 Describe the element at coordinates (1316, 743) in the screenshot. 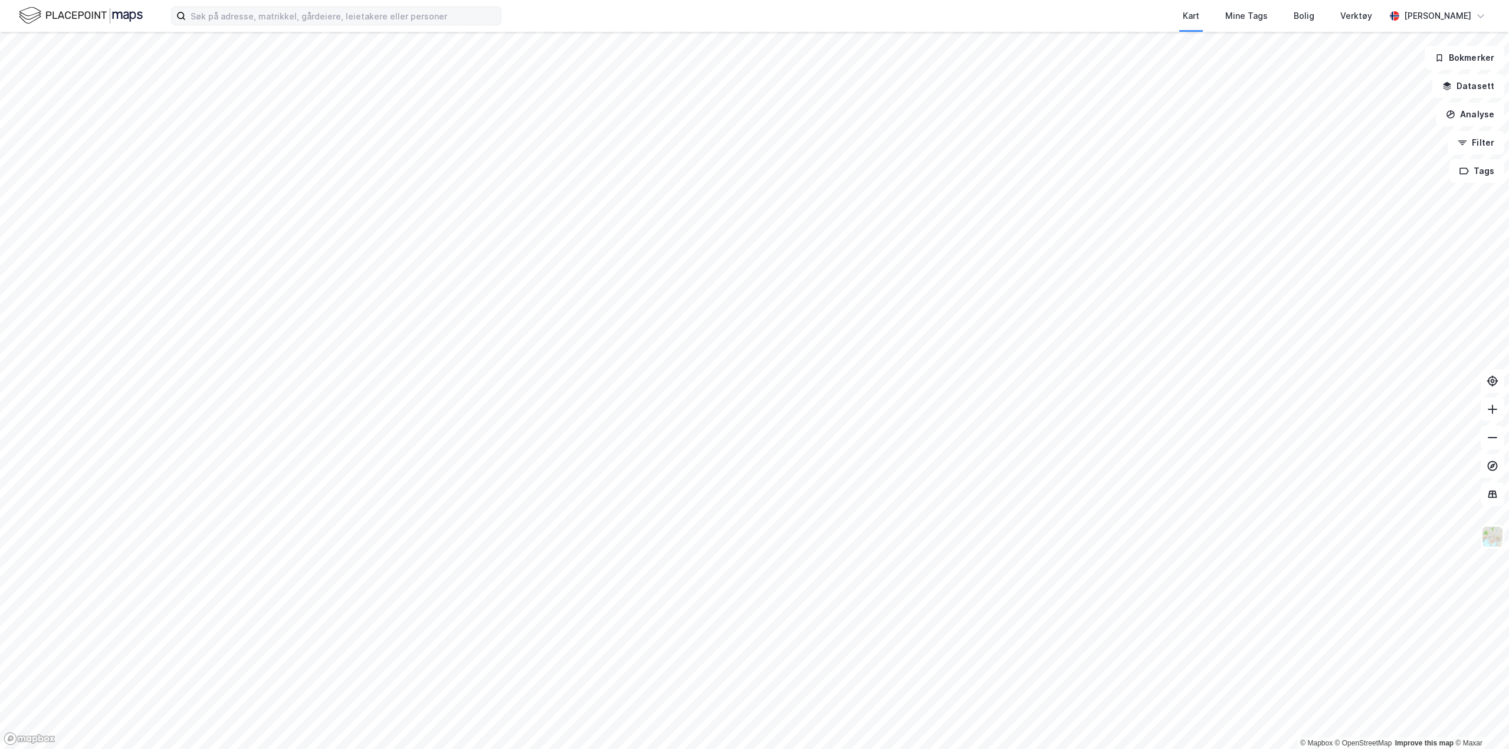

I see `a: Mapbox` at that location.